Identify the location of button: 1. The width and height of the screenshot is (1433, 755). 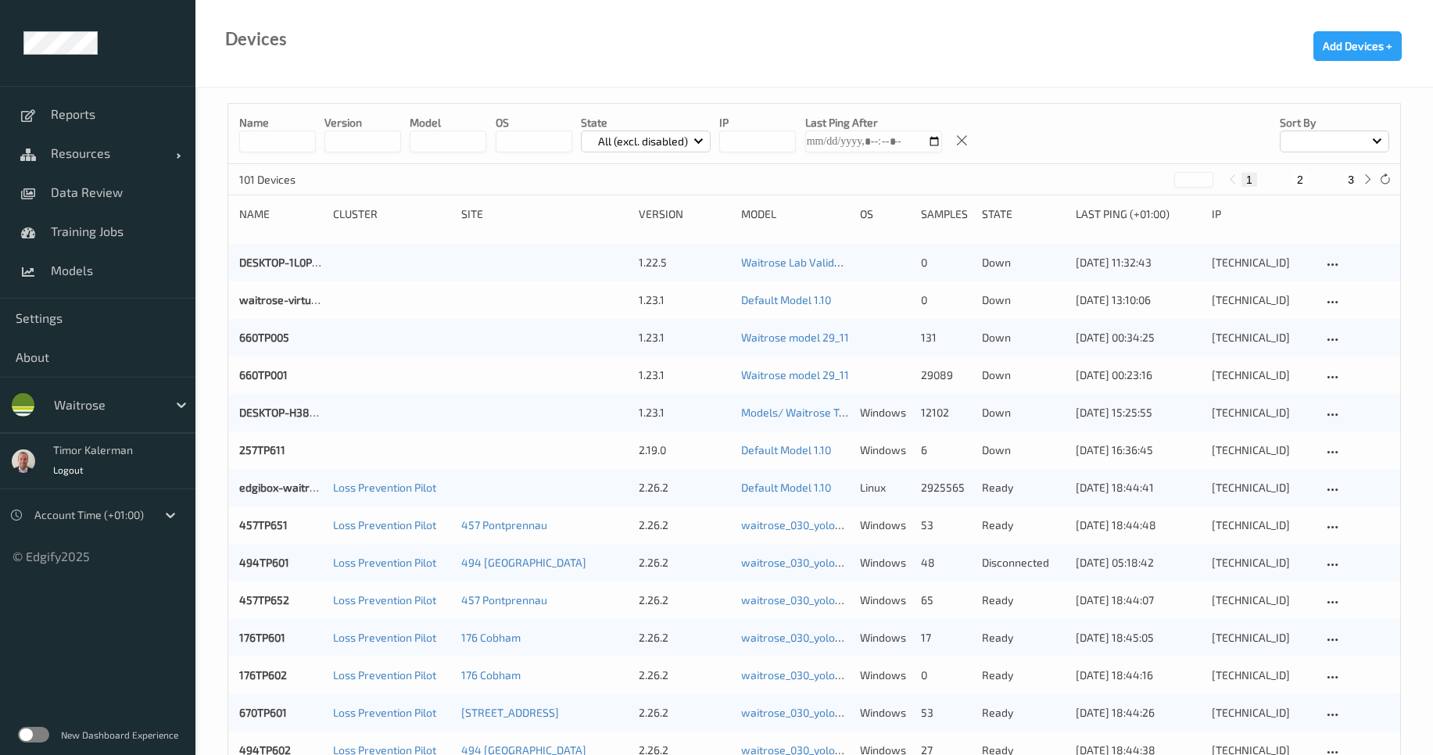
(1250, 180).